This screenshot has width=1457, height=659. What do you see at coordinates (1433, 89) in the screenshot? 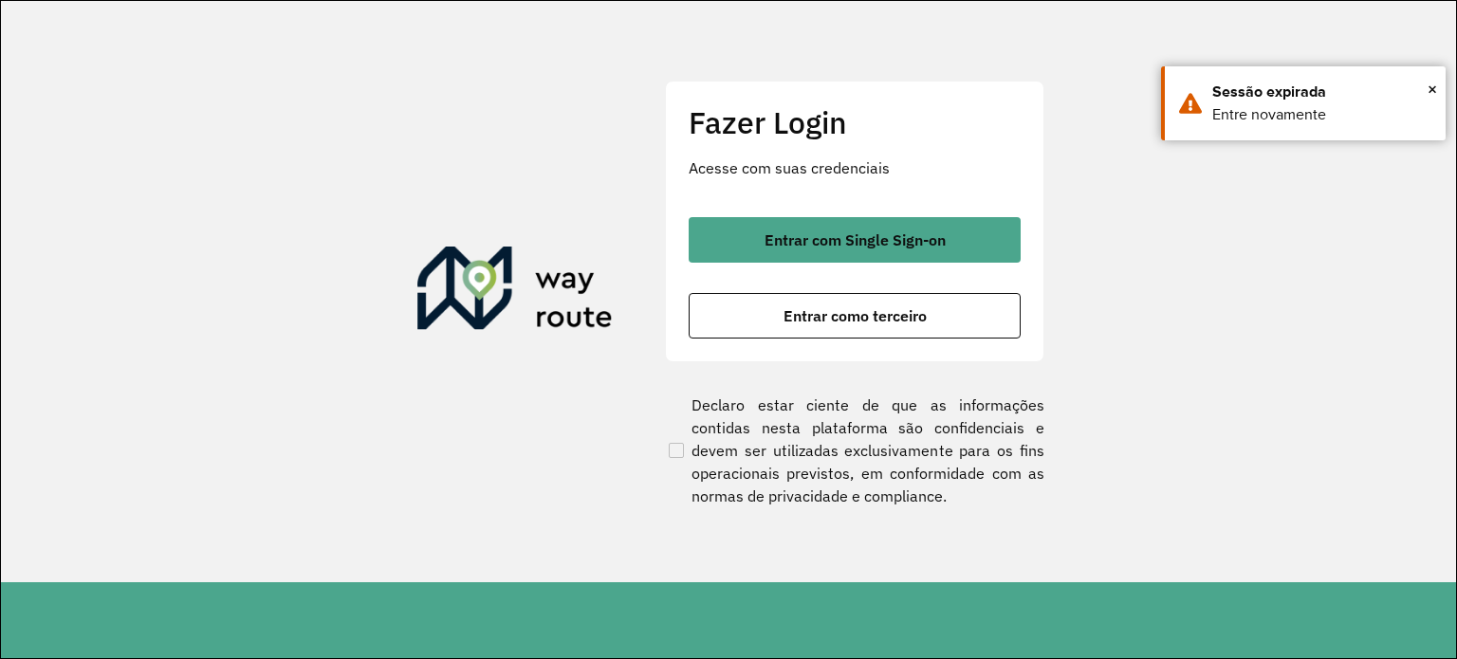
I see `button: Close` at bounding box center [1433, 89].